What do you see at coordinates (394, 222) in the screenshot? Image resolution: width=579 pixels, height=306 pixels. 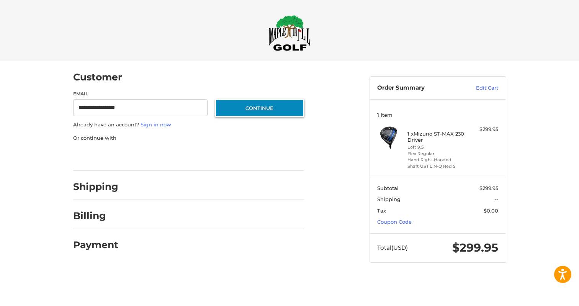 I see `a: Coupon Code` at bounding box center [394, 222].